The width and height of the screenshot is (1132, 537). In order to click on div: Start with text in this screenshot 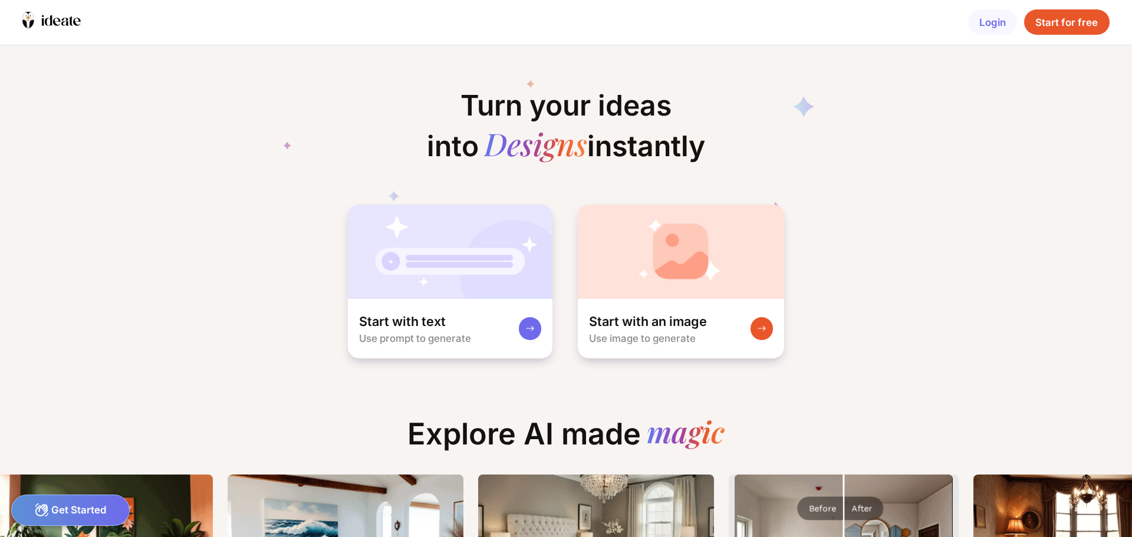, I will do `click(402, 321)`.